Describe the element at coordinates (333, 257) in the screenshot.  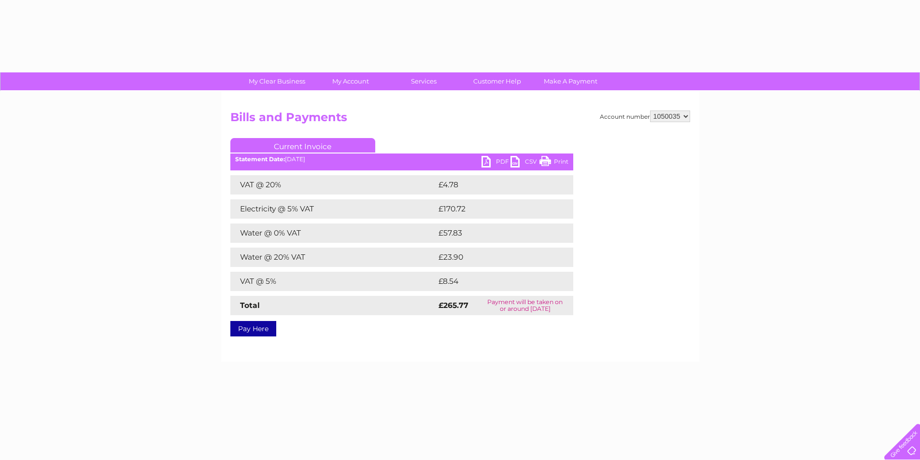
I see `td: Water @ 20% VAT` at that location.